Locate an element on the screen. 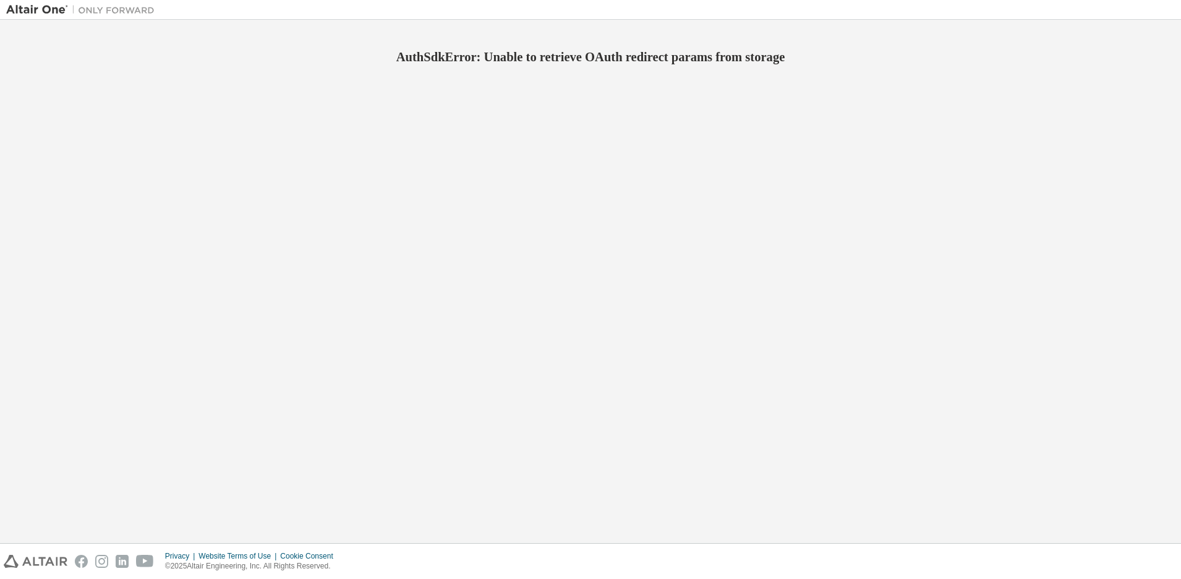  img: linkedin.svg is located at coordinates (122, 561).